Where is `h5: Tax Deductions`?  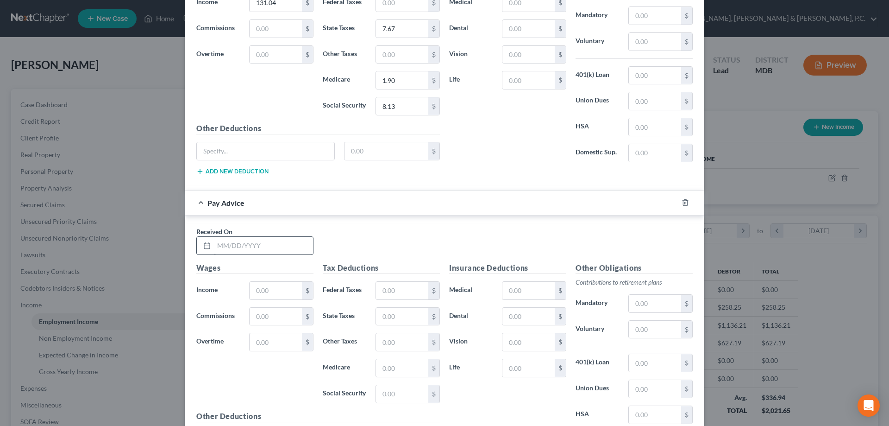 h5: Tax Deductions is located at coordinates (381, 268).